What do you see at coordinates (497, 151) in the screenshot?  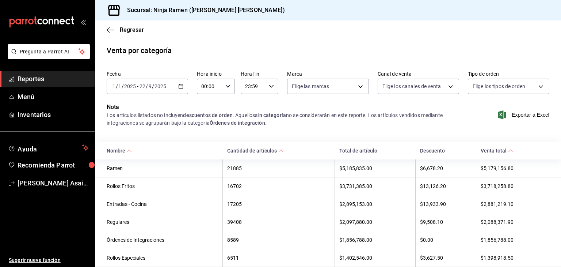 I see `span: Venta total` at bounding box center [497, 151].